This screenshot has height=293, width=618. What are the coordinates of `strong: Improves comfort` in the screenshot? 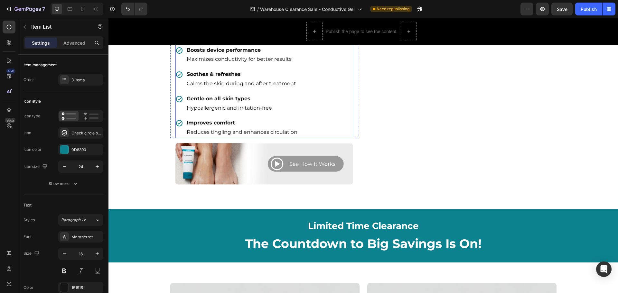 It's located at (102, 105).